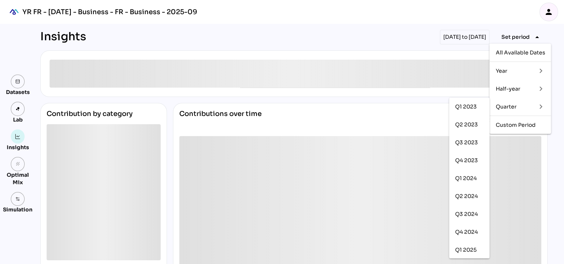  Describe the element at coordinates (18, 92) in the screenshot. I see `div: Datasets` at that location.